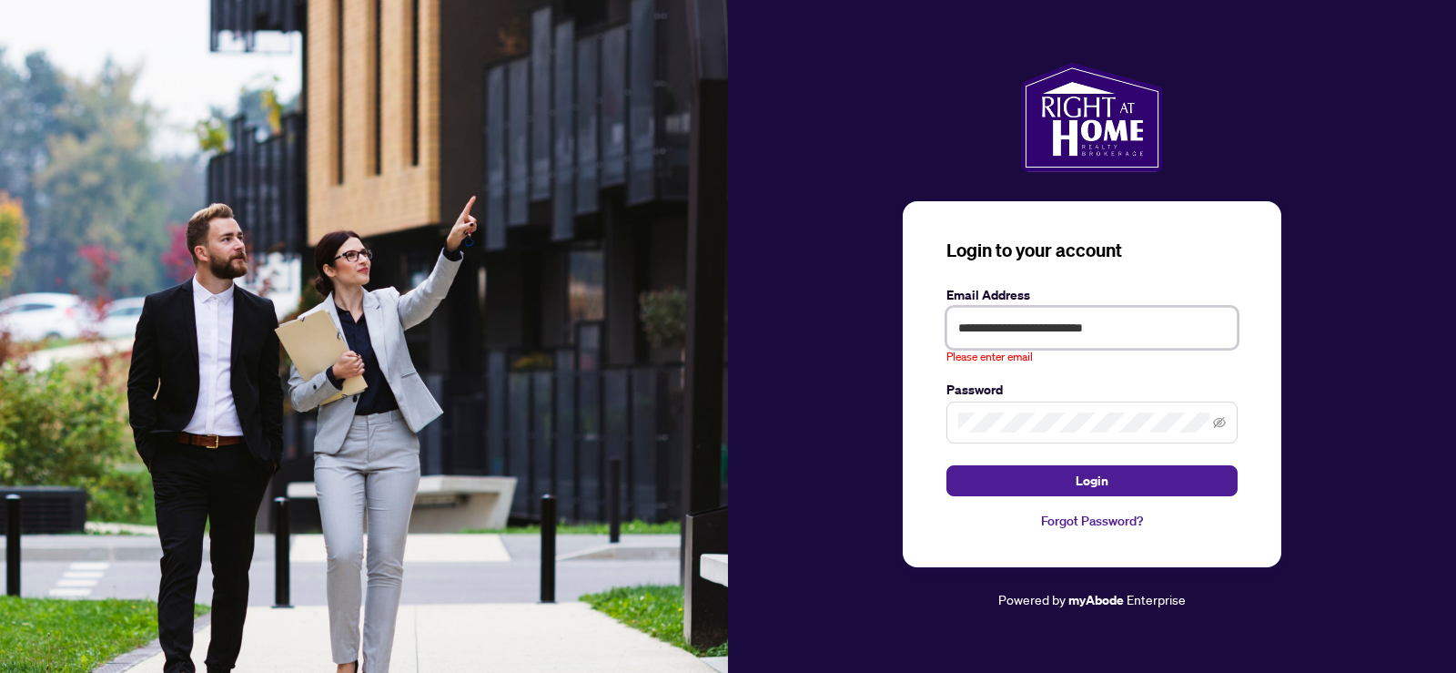 The width and height of the screenshot is (1456, 673). I want to click on a: myAbode, so click(1096, 600).